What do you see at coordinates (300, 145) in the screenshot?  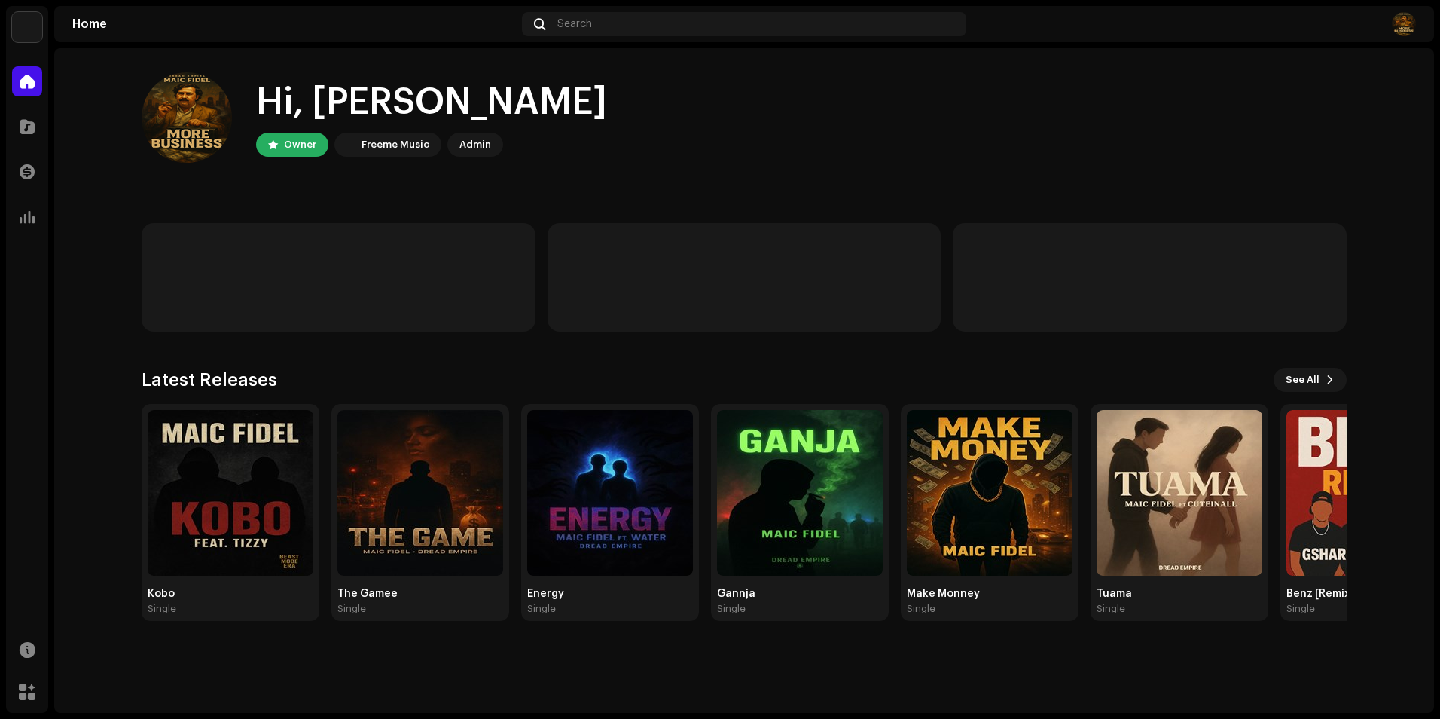 I see `div: Owner` at bounding box center [300, 145].